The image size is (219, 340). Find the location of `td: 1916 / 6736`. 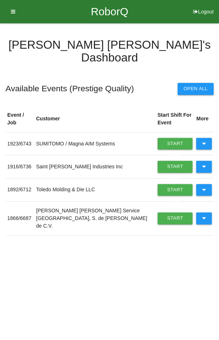

td: 1916 / 6736 is located at coordinates (20, 166).